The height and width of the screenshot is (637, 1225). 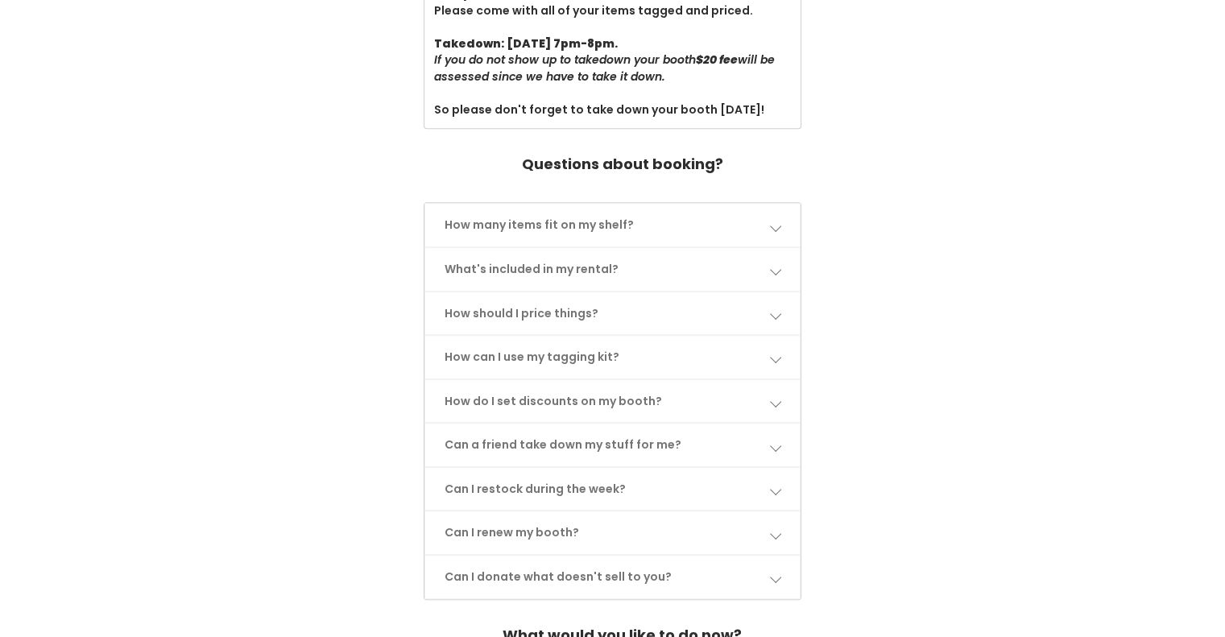 What do you see at coordinates (613, 269) in the screenshot?
I see `a: What's included in my rental?` at bounding box center [613, 269].